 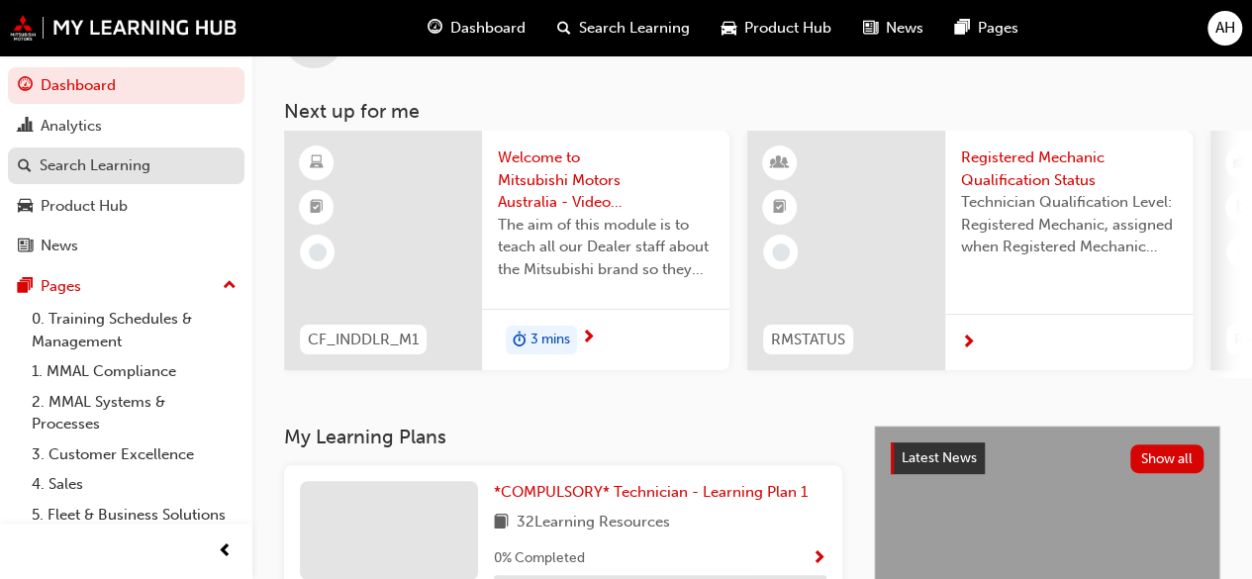 I want to click on a: Latest NewsShow all, so click(x=1047, y=458).